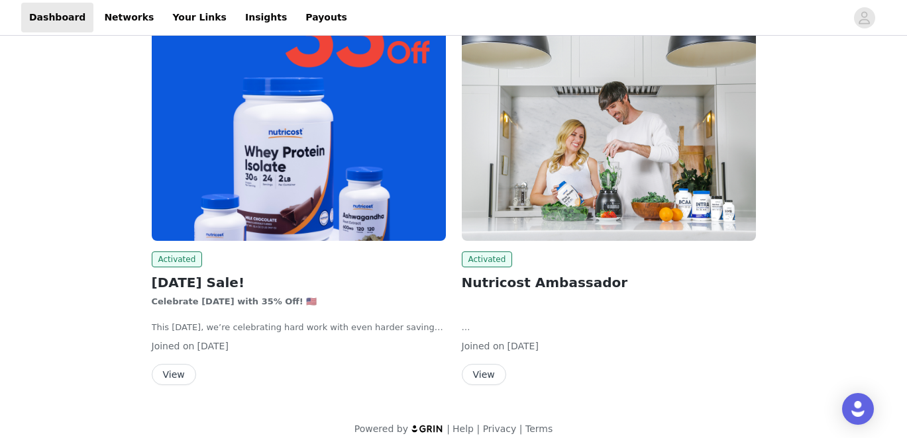  Describe the element at coordinates (57, 17) in the screenshot. I see `a: Dashboard` at that location.